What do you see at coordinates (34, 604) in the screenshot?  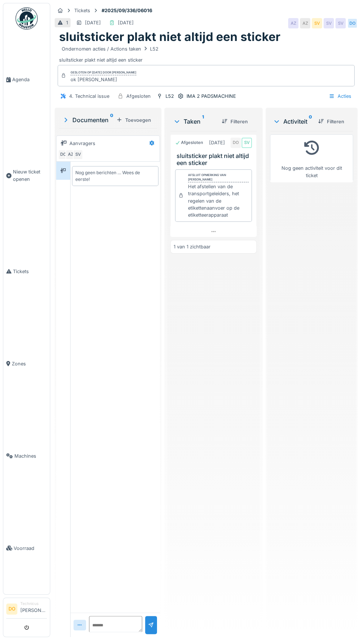 I see `div: Technicus` at bounding box center [34, 604].